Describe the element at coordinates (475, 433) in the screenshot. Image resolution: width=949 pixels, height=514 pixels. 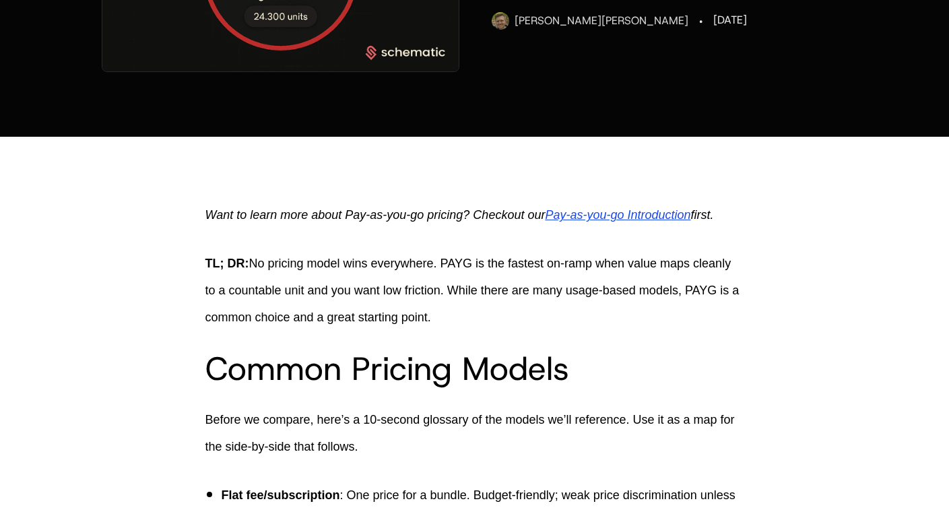
I see `p: Before we compare, here’s a 10-second glossary of the models we’ll reference. Use it as a map for...` at that location.